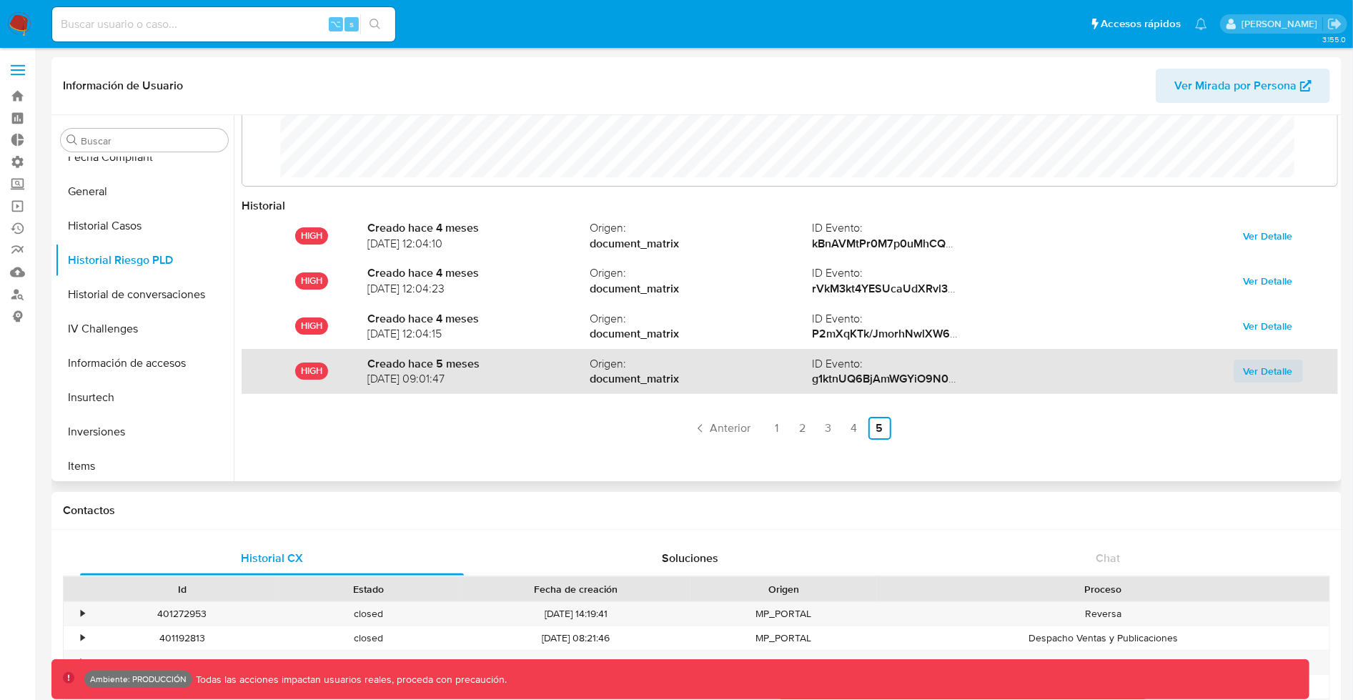  I want to click on a: Salir, so click(1334, 24).